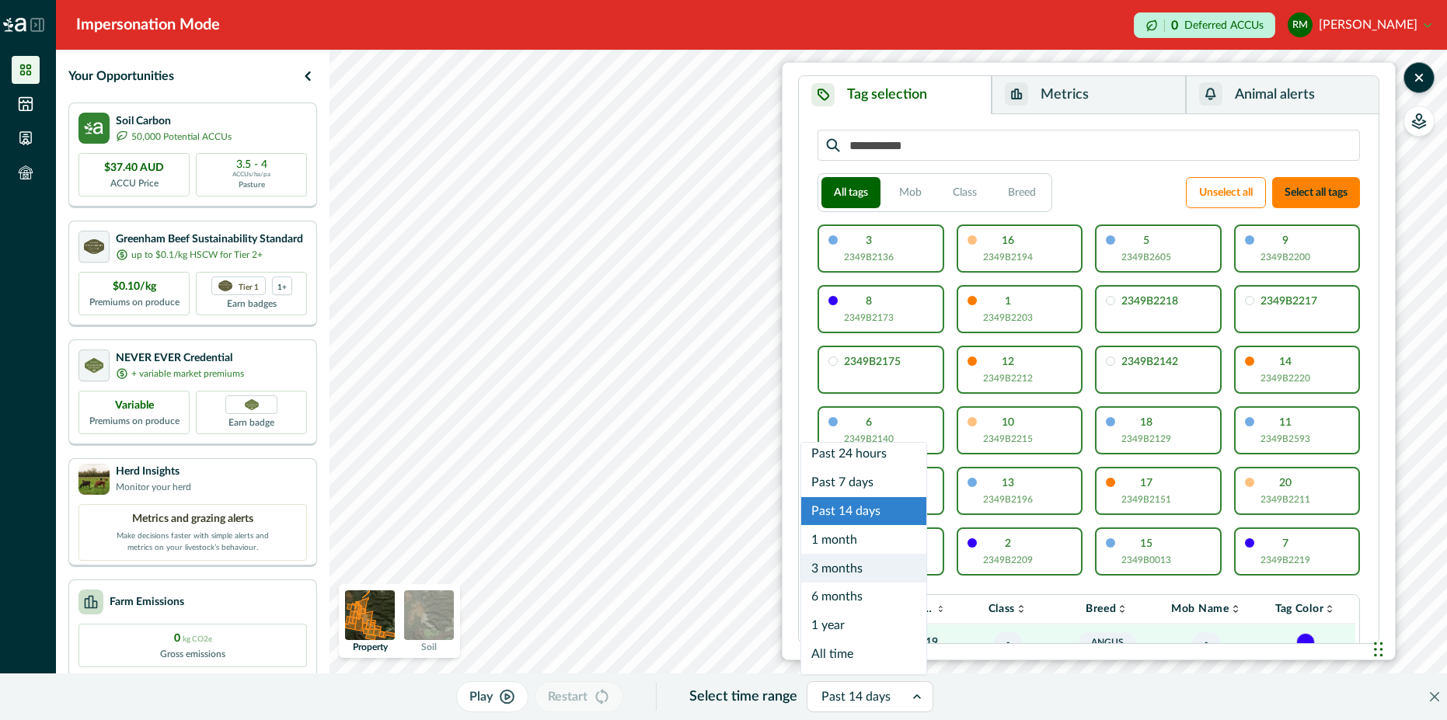 The width and height of the screenshot is (1447, 720). What do you see at coordinates (965, 193) in the screenshot?
I see `button: Class` at bounding box center [965, 193].